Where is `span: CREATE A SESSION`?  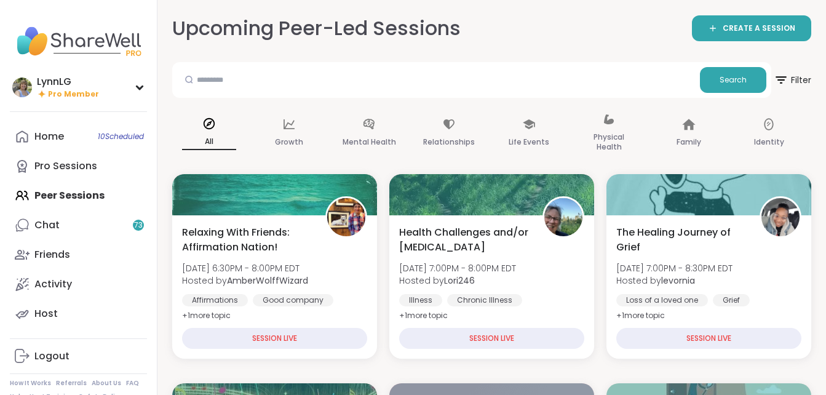
span: CREATE A SESSION is located at coordinates (759, 28).